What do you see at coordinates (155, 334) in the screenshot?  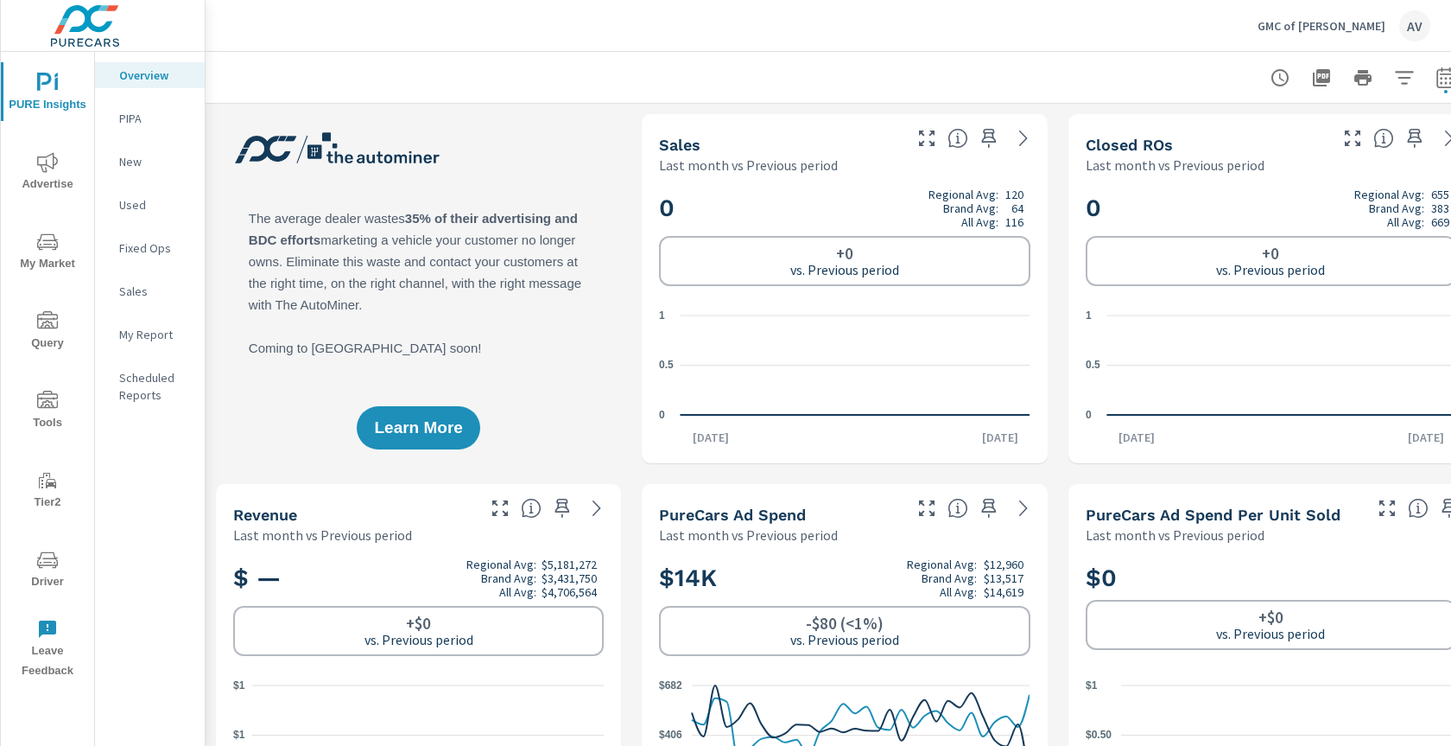 I see `p: My Report` at bounding box center [155, 334].